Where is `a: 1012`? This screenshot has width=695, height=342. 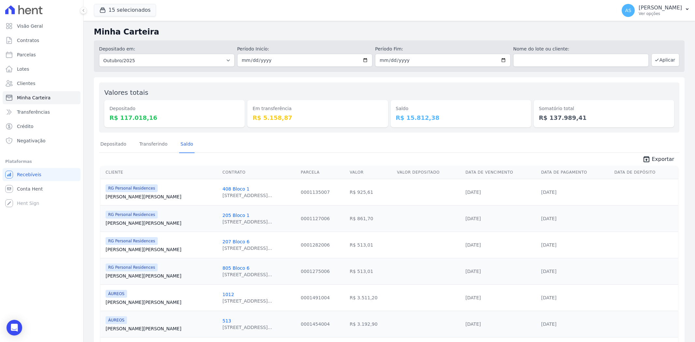 a: 1012 is located at coordinates (228, 294).